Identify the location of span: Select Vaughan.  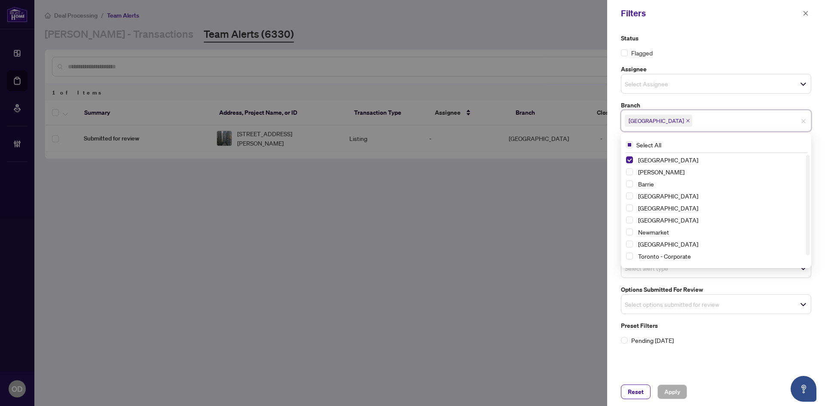
(630, 172).